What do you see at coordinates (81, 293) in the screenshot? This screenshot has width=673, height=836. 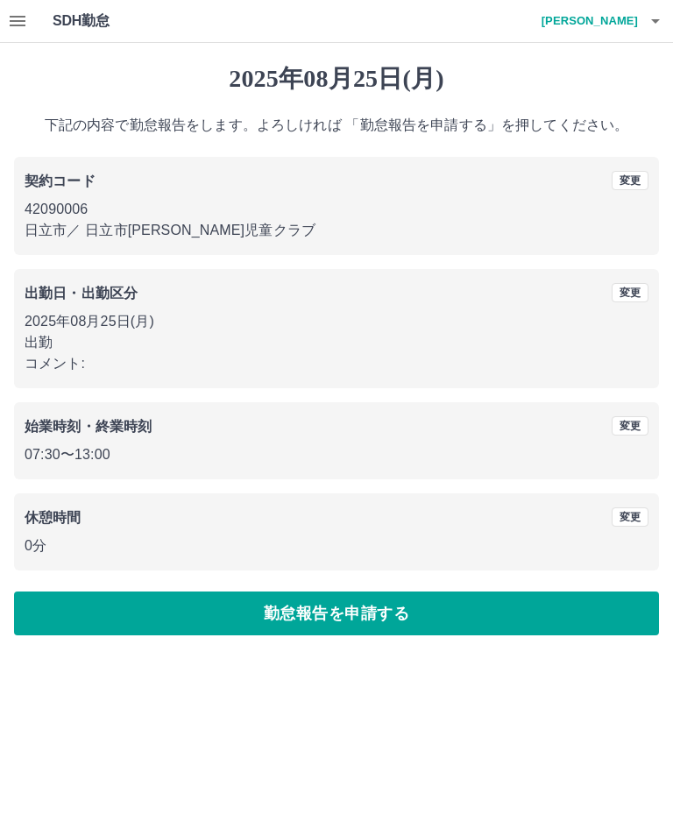 I see `b: 出勤日・出勤区分` at bounding box center [81, 293].